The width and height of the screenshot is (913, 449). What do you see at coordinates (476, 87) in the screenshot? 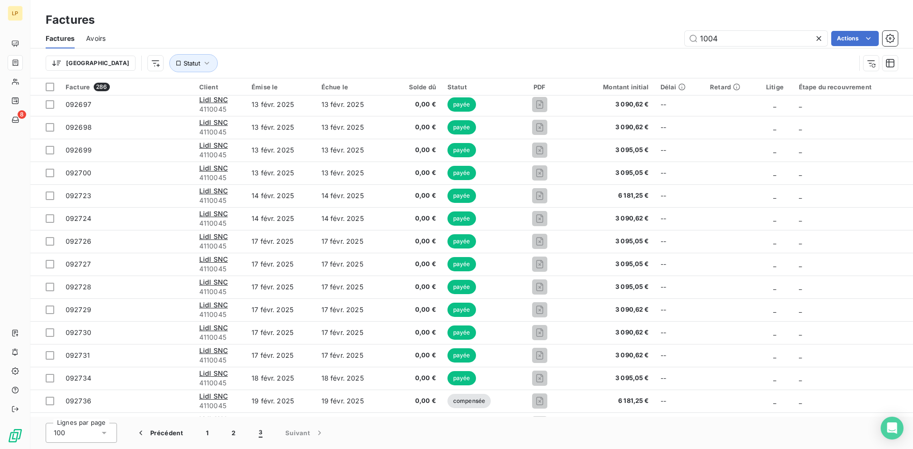
I see `div: Statut` at bounding box center [476, 87].